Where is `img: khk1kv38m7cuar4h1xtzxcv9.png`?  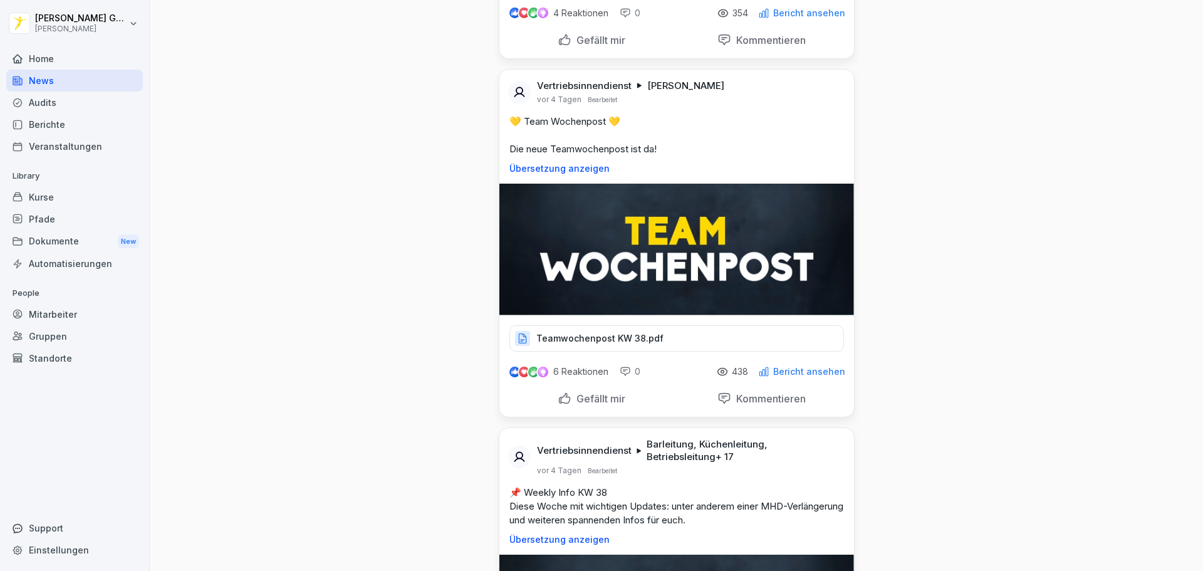
img: khk1kv38m7cuar4h1xtzxcv9.png is located at coordinates (677, 249).